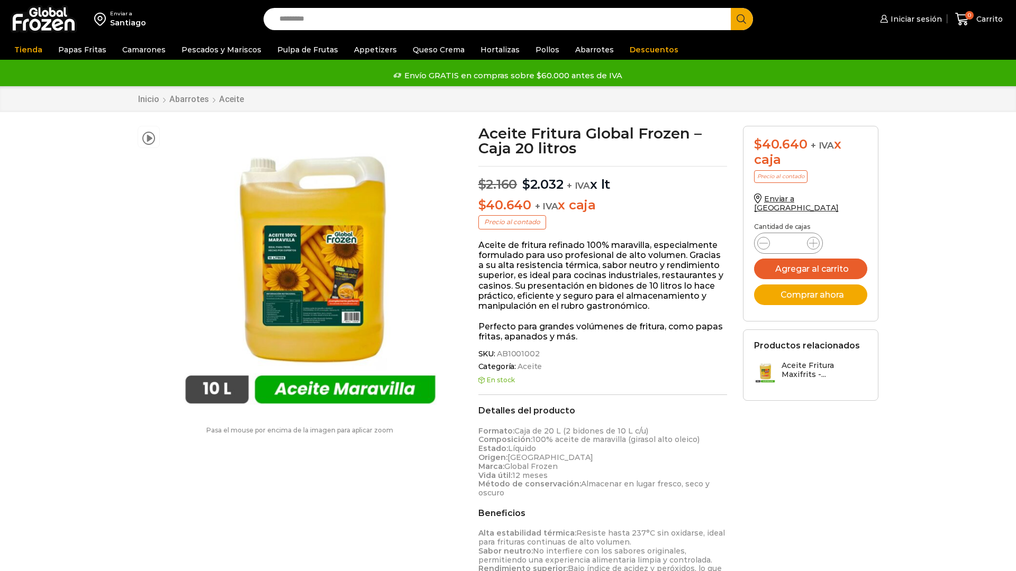 This screenshot has width=1016, height=571. Describe the element at coordinates (807, 345) in the screenshot. I see `h2: Productos relacionados` at that location.